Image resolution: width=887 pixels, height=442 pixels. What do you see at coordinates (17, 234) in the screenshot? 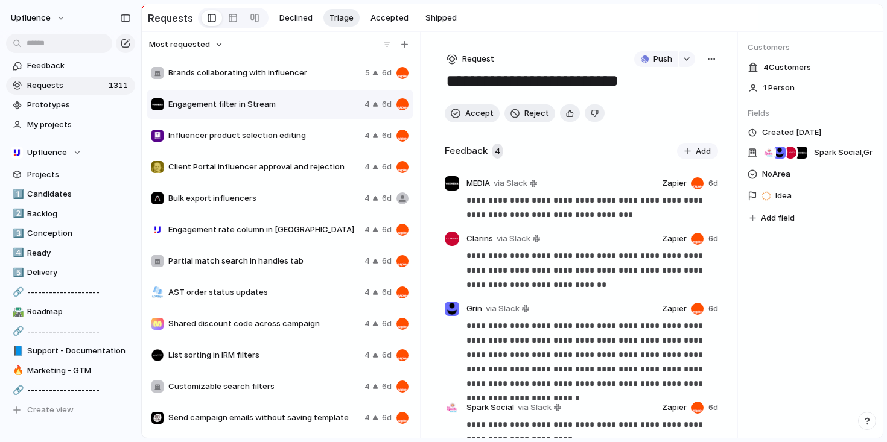
I see `button: 3️⃣` at bounding box center [17, 234].